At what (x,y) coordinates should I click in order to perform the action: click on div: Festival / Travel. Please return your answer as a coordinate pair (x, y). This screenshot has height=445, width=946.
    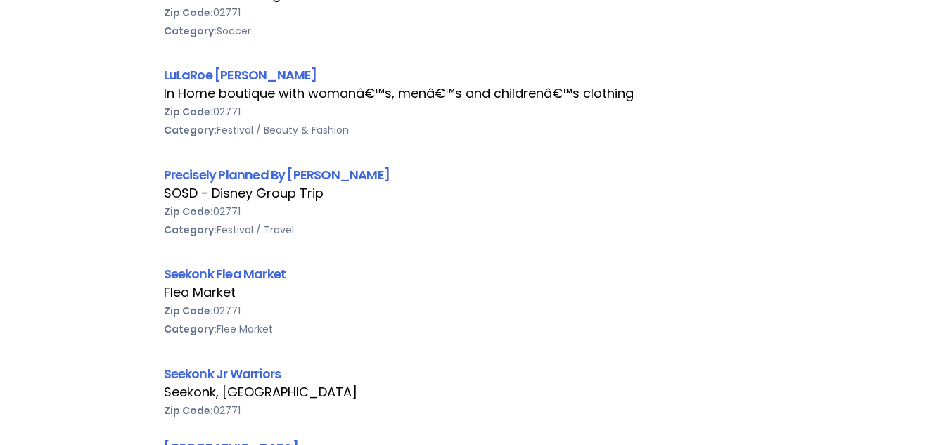
    Looking at the image, I should click on (473, 230).